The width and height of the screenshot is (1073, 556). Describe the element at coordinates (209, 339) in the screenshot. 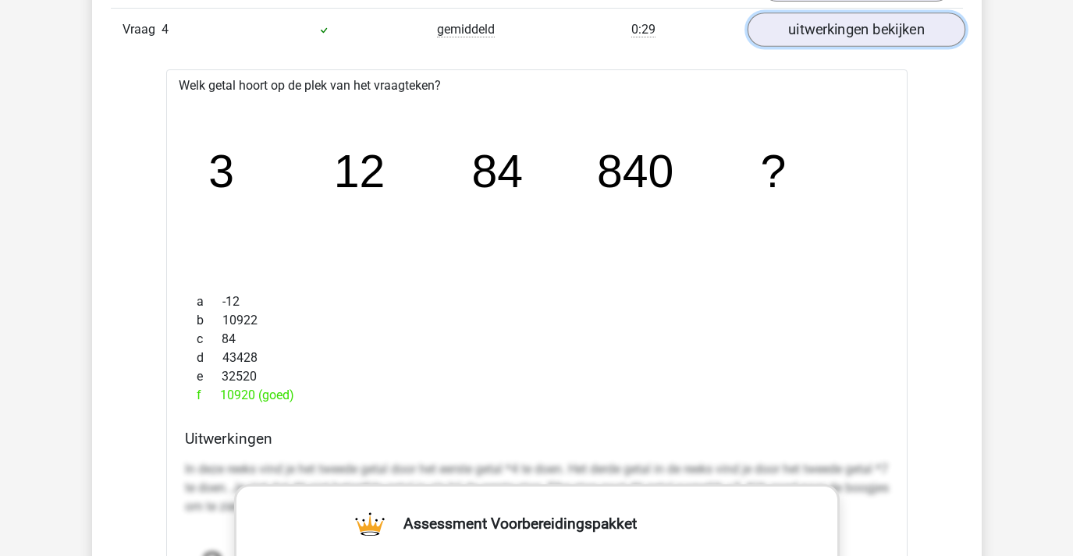

I see `span: c` at that location.